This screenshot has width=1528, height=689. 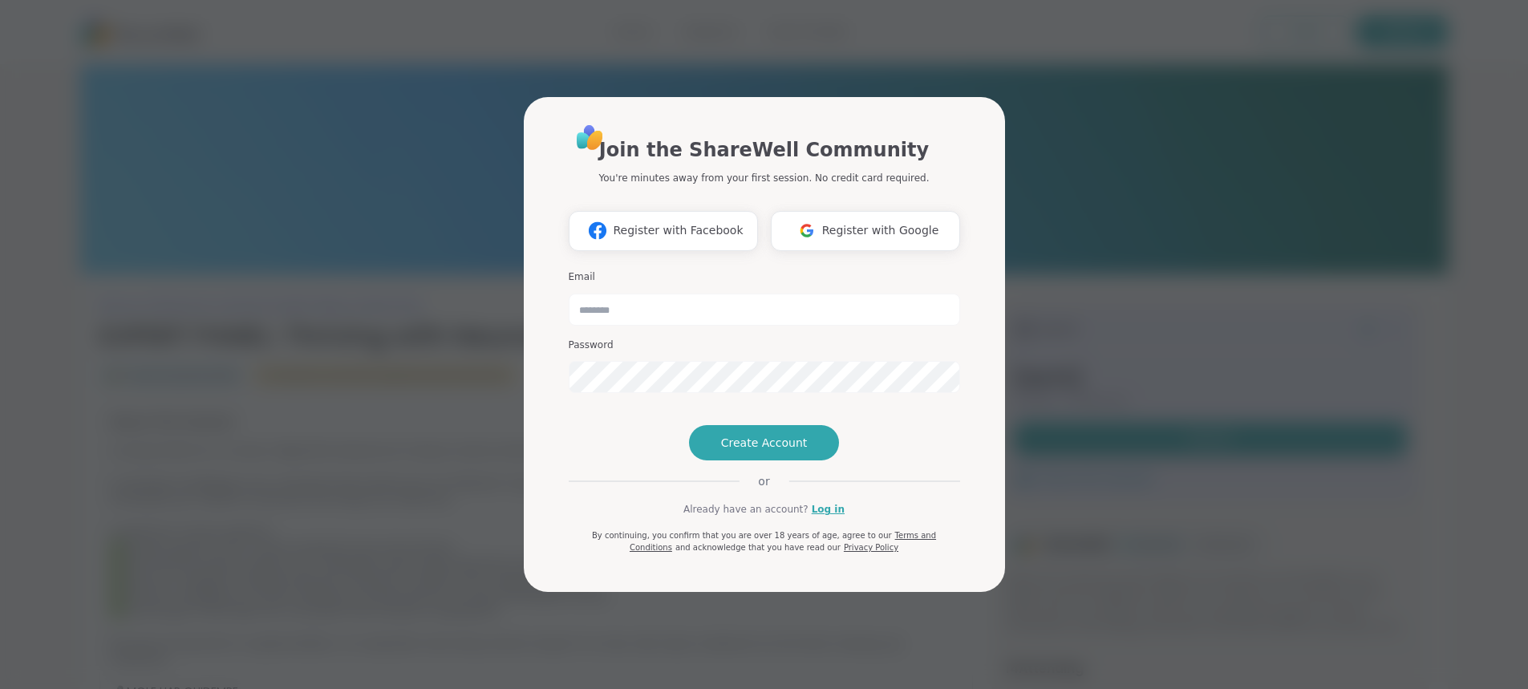 I want to click on h3: Email, so click(x=764, y=277).